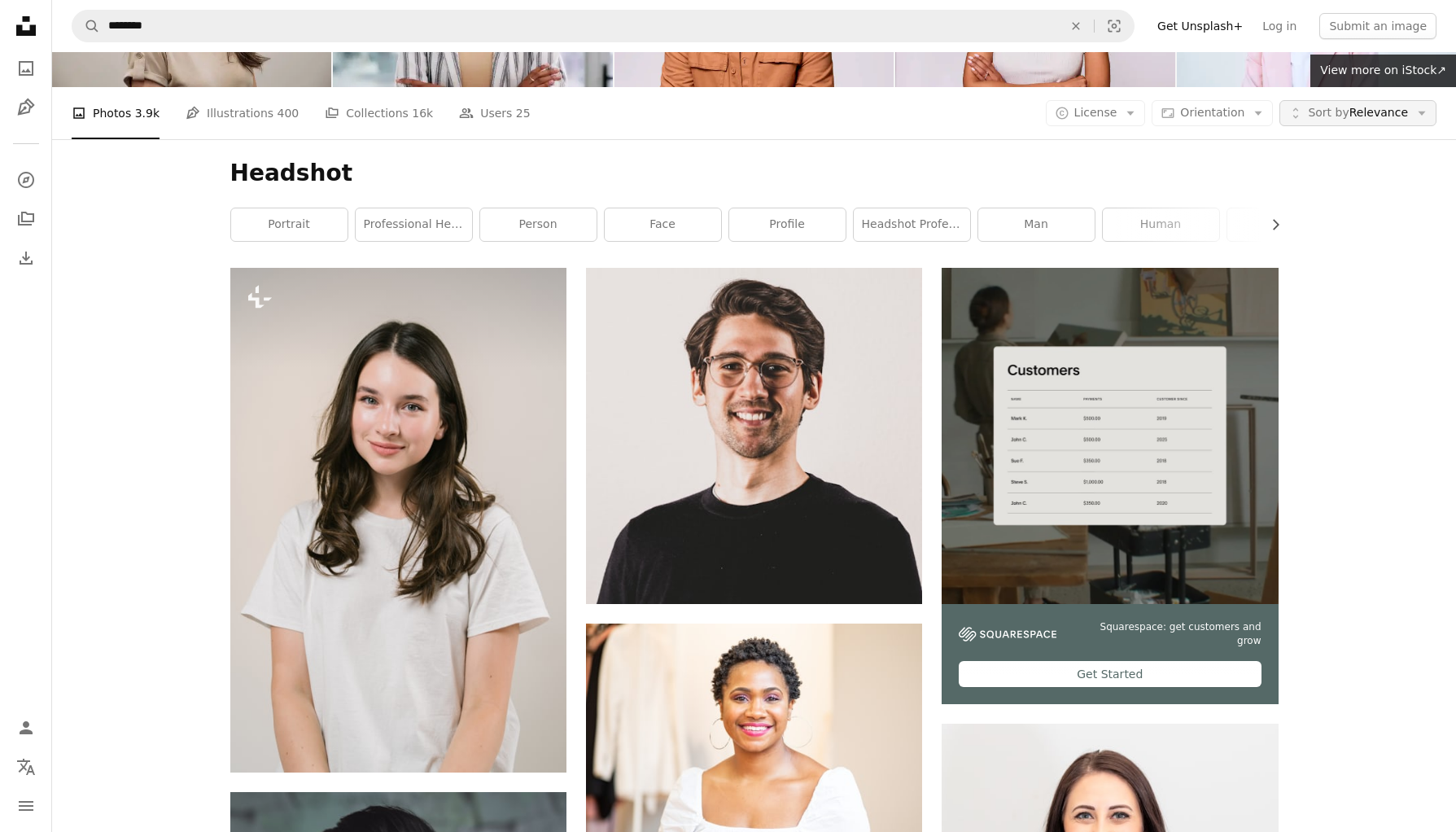 This screenshot has width=1456, height=832. What do you see at coordinates (86, 26) in the screenshot?
I see `button: Search Unsplash` at bounding box center [86, 26].